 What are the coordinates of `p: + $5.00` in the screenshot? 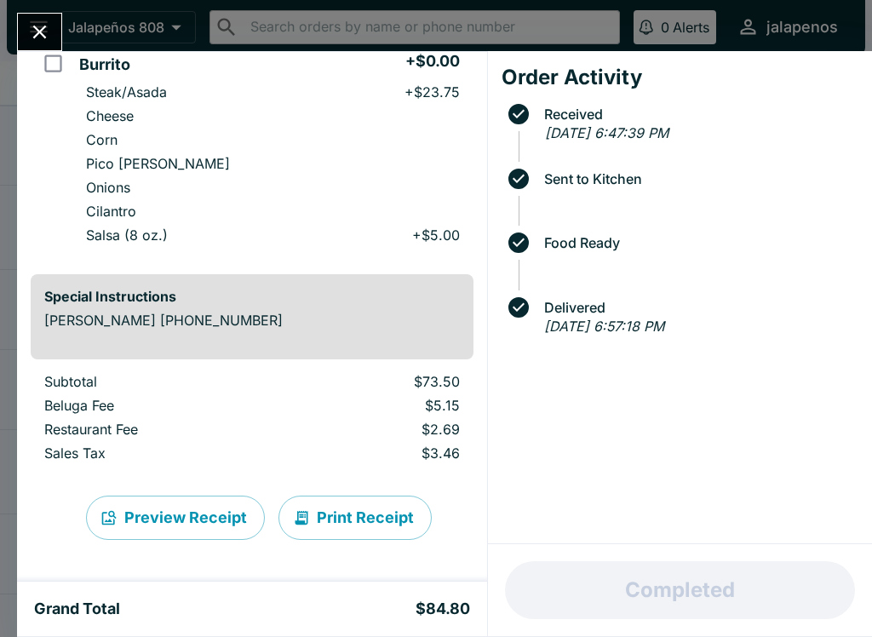 It's located at (436, 235).